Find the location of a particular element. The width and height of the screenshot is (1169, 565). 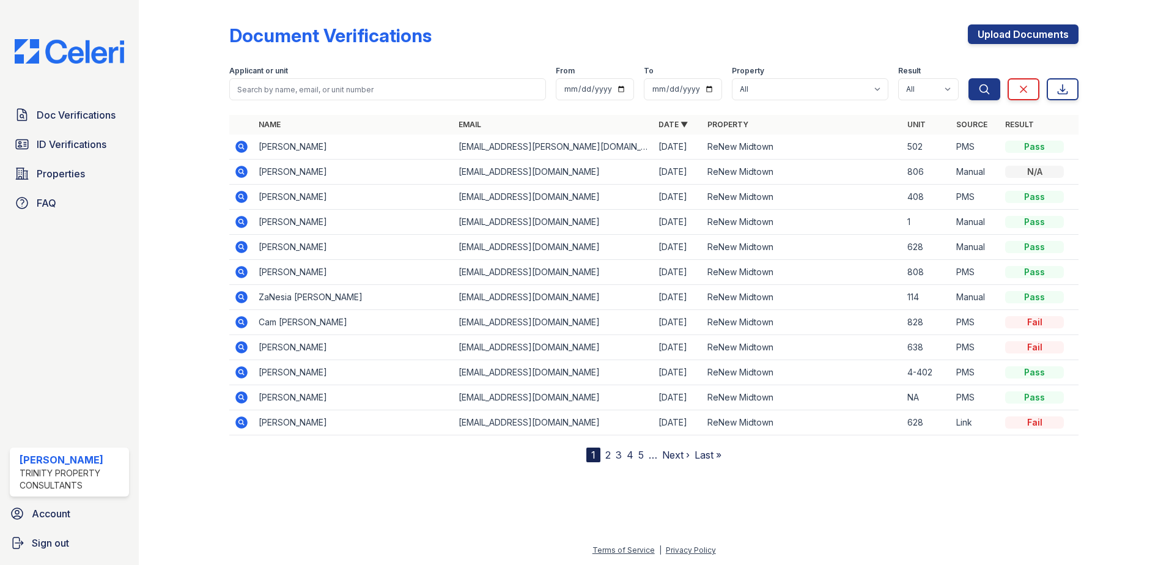

a: ID Verifications is located at coordinates (69, 144).